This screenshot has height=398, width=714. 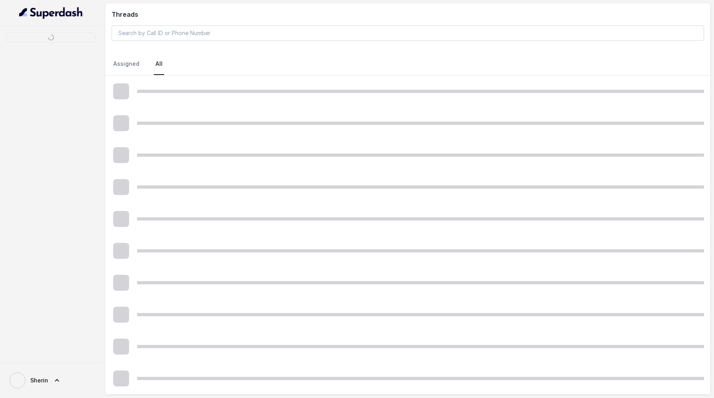 I want to click on span: Sherin, so click(x=39, y=380).